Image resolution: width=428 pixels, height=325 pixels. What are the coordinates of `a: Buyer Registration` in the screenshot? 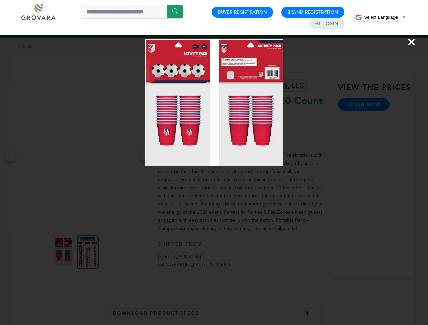 It's located at (242, 12).